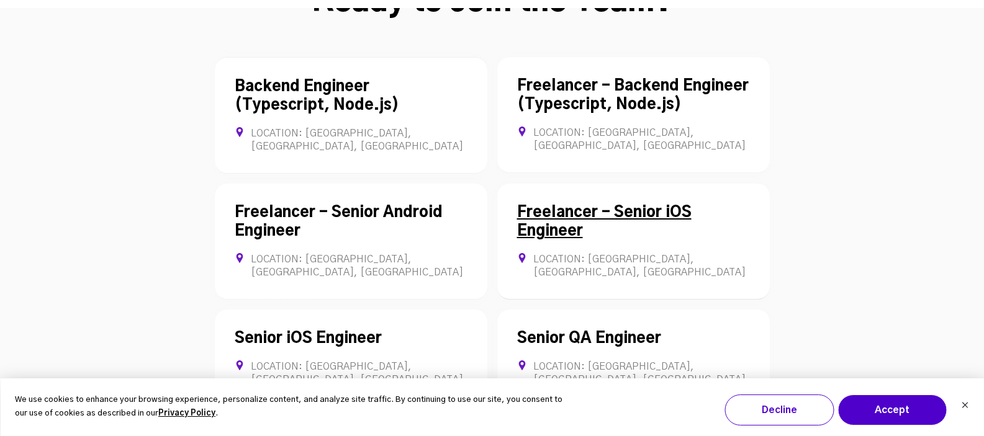 This screenshot has width=984, height=436. Describe the element at coordinates (187, 414) in the screenshot. I see `a: Privacy Policy` at that location.